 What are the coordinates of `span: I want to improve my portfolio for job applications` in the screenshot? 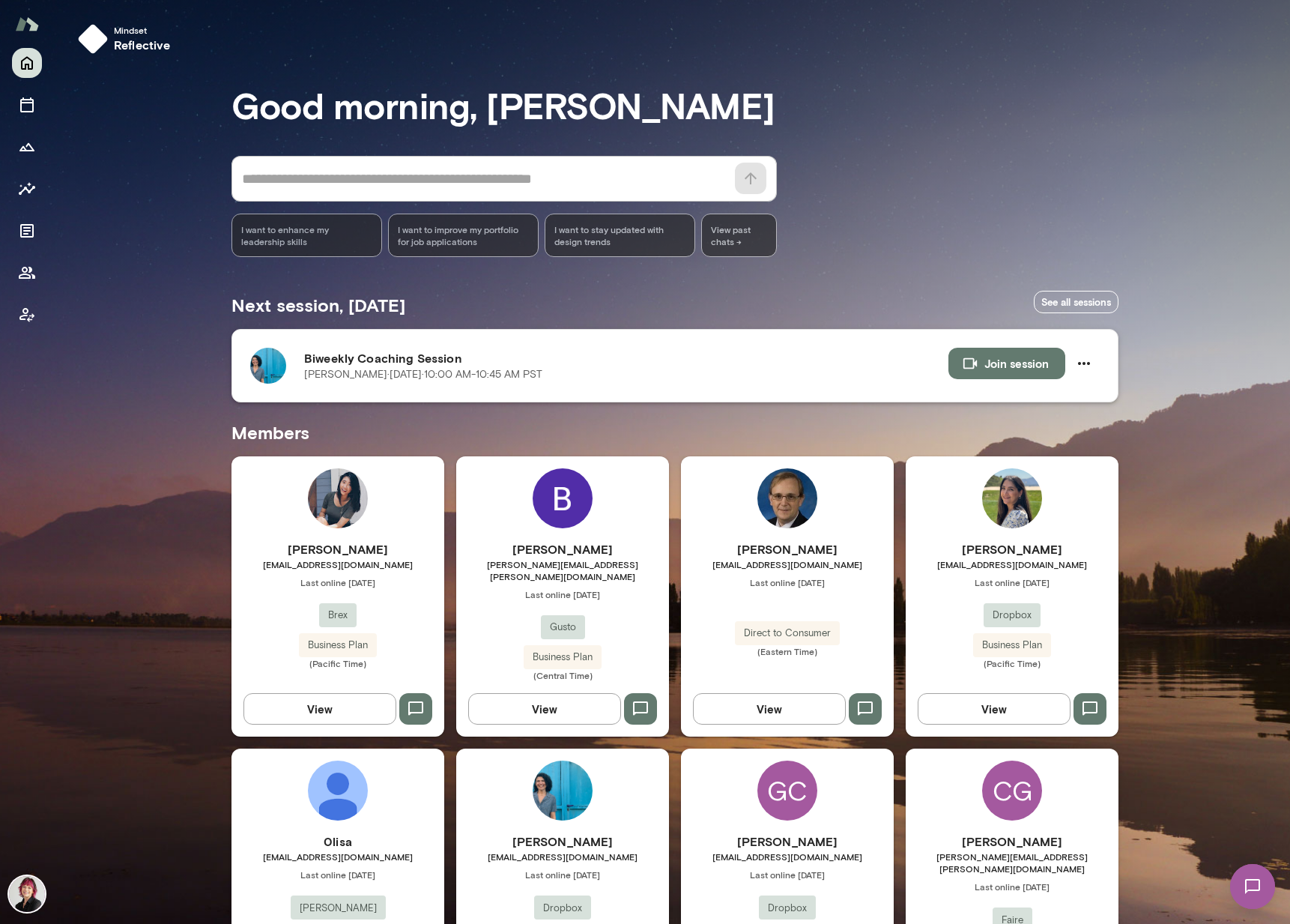 It's located at (463, 235).